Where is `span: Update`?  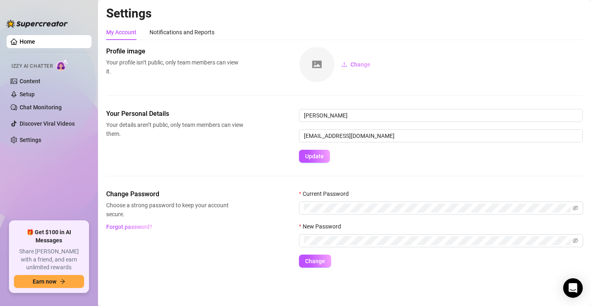
span: Update is located at coordinates (315, 156).